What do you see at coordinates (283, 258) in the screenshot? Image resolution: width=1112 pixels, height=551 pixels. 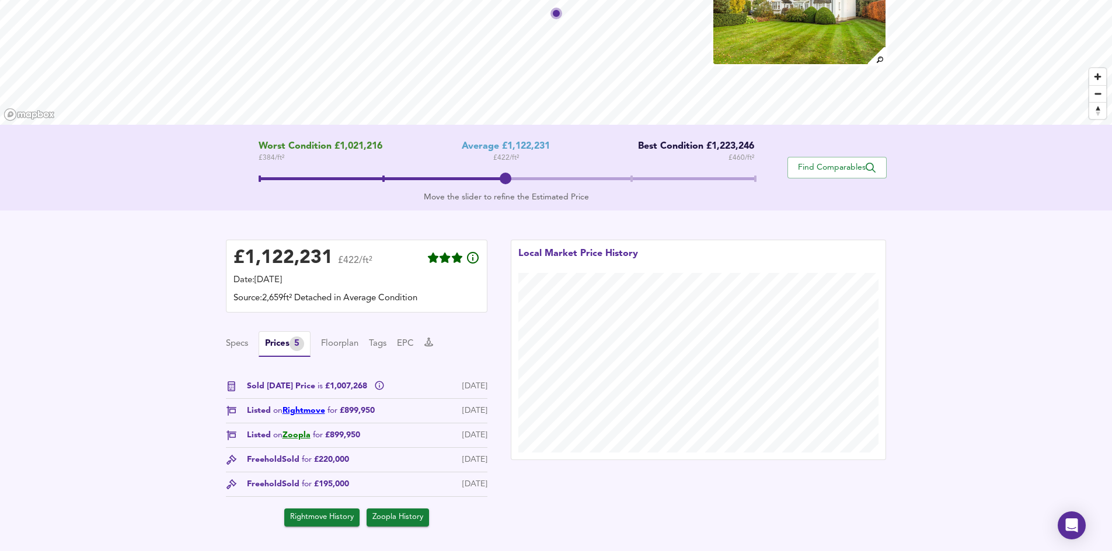 I see `div: £ 1,122,231` at bounding box center [283, 258].